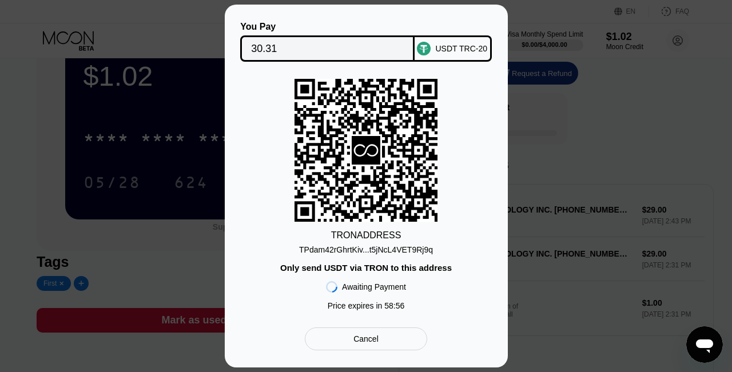  Describe the element at coordinates (394, 306) in the screenshot. I see `span: 58 : 56` at that location.